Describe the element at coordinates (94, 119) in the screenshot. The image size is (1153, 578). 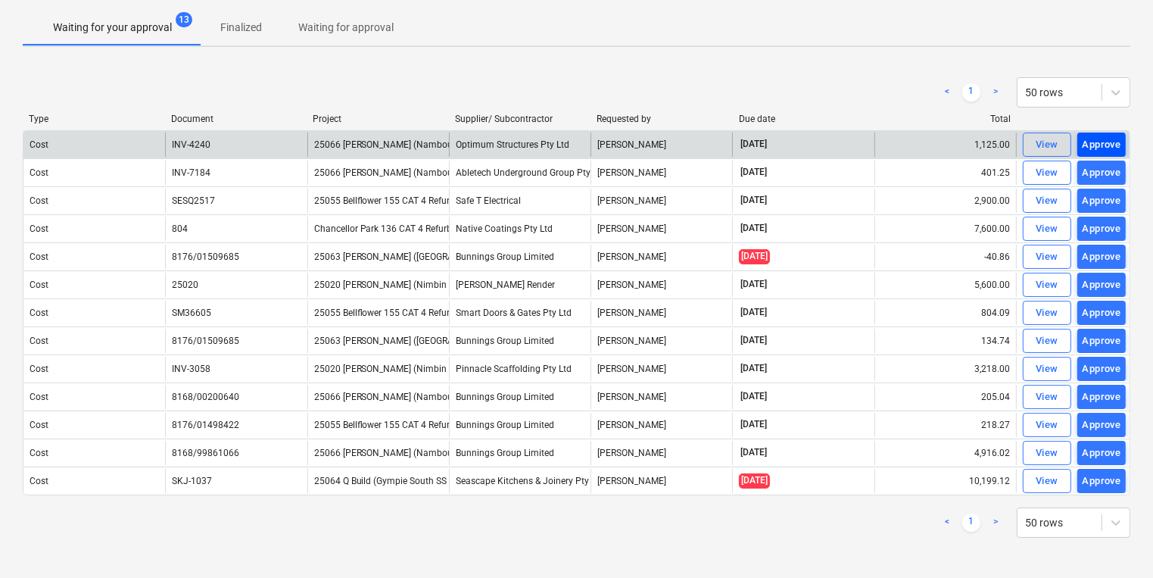
I see `div: Type` at that location.